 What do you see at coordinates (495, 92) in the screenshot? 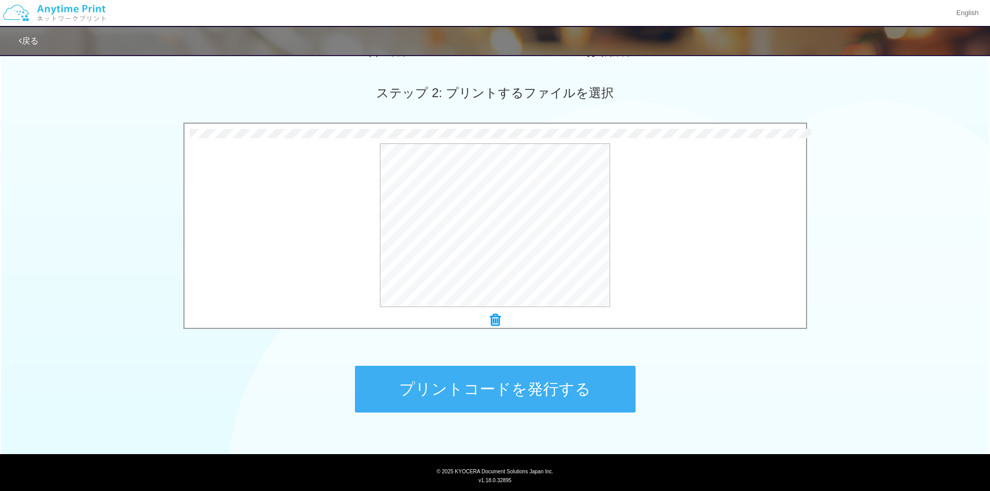
I see `span: ステップ 2: プリントするファイルを選択` at bounding box center [495, 92].